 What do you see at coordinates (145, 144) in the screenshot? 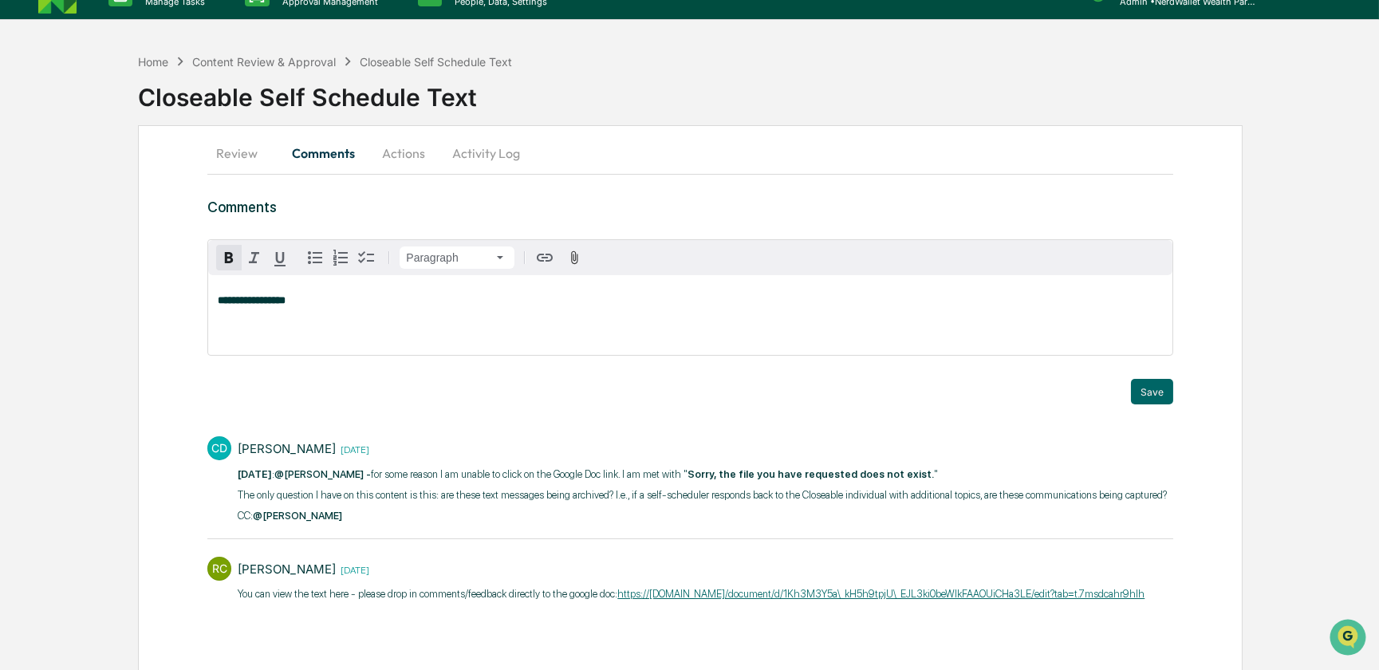
I see `div: We're available if you need us!` at bounding box center [145, 144].